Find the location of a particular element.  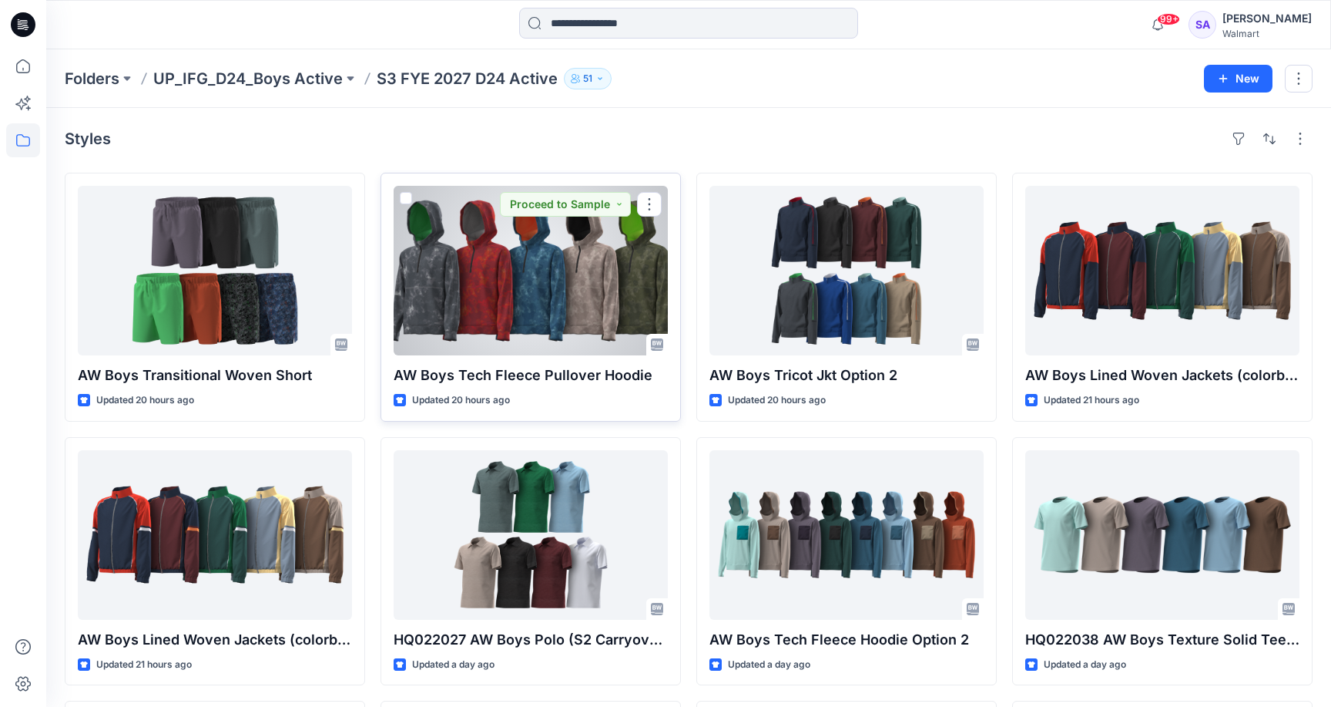

a: AW Boys Transitional Woven Short is located at coordinates (215, 270).